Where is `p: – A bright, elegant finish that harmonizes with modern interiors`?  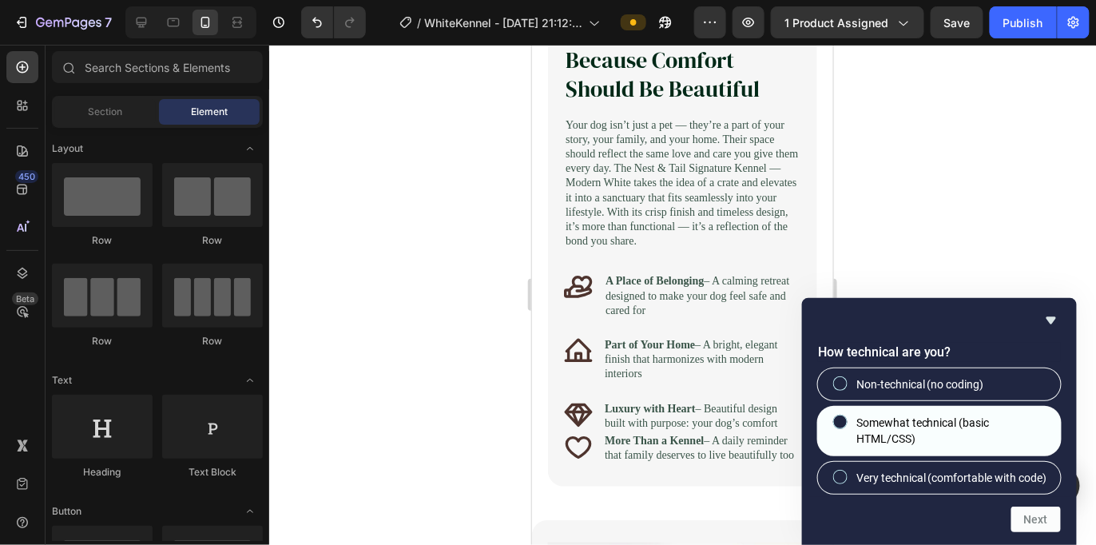 p: – A bright, elegant finish that harmonizes with modern interiors is located at coordinates (169, 315).